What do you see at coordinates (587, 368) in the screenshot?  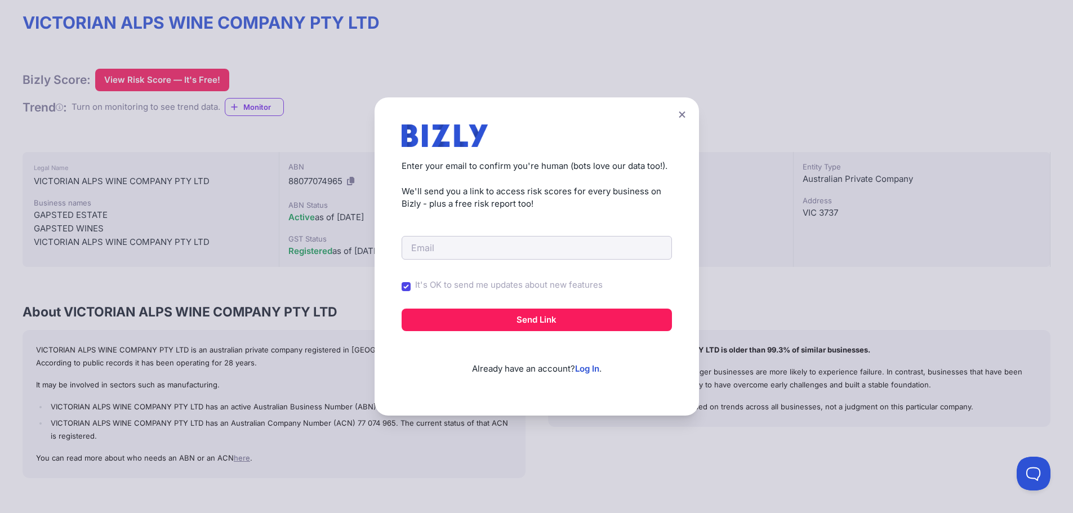 I see `a: Log In` at bounding box center [587, 368].